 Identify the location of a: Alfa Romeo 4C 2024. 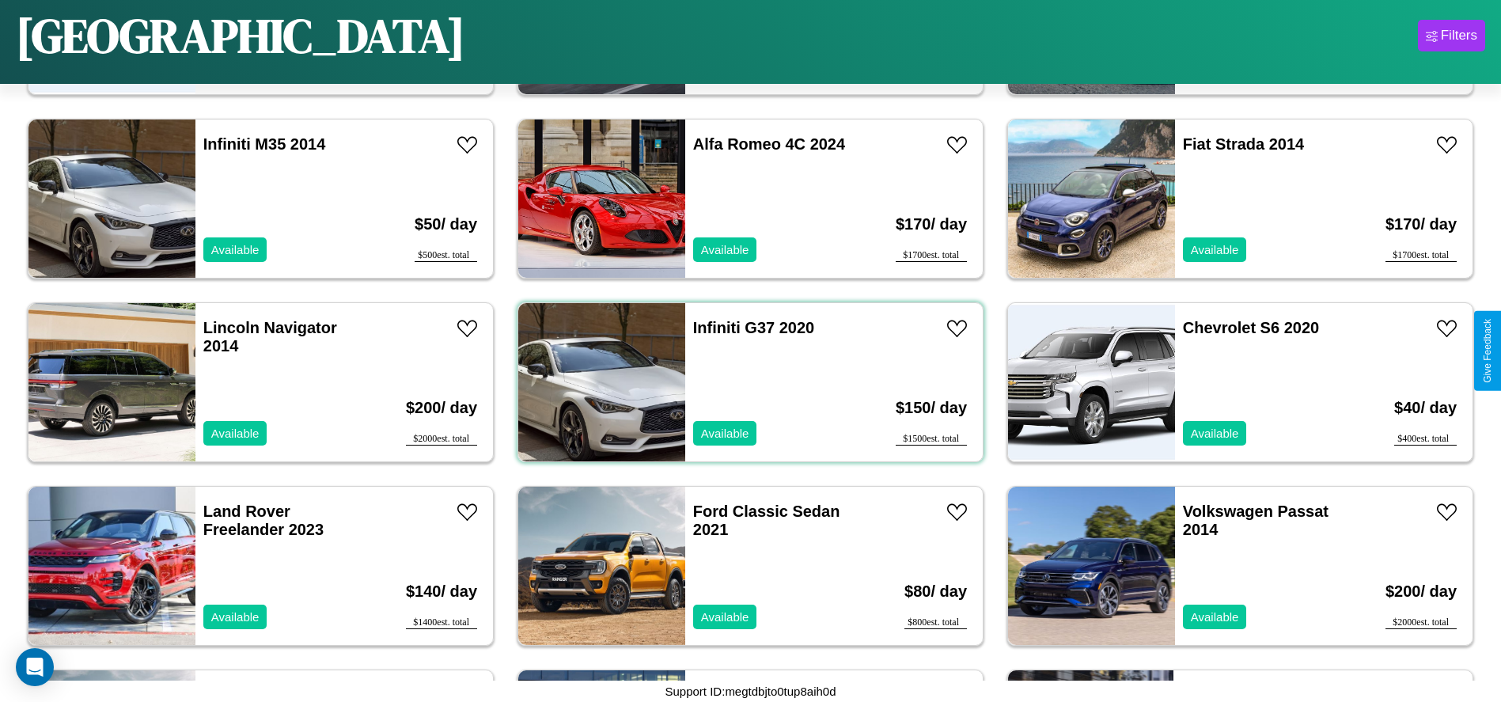
(769, 144).